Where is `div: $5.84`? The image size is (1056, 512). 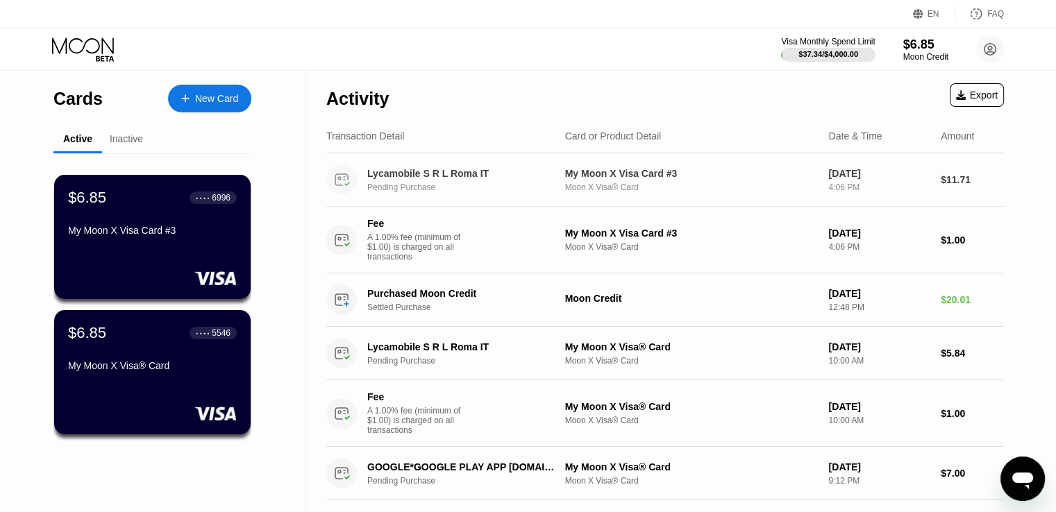
div: $5.84 is located at coordinates (972, 353).